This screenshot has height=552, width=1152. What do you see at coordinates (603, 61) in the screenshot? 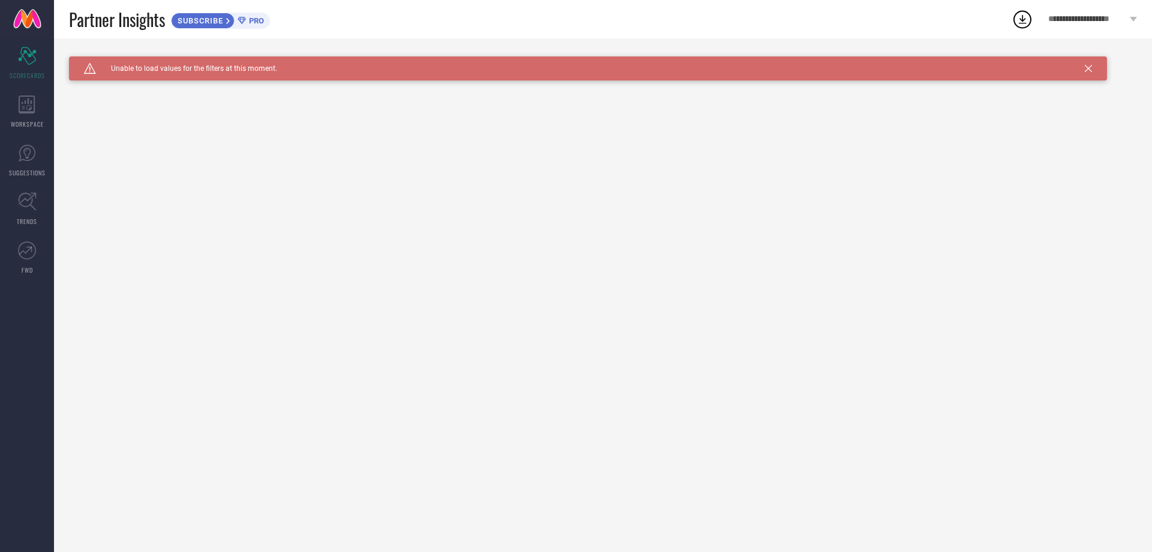
I see `div: Unable to load filters at this moment. Please try later.` at bounding box center [603, 61].